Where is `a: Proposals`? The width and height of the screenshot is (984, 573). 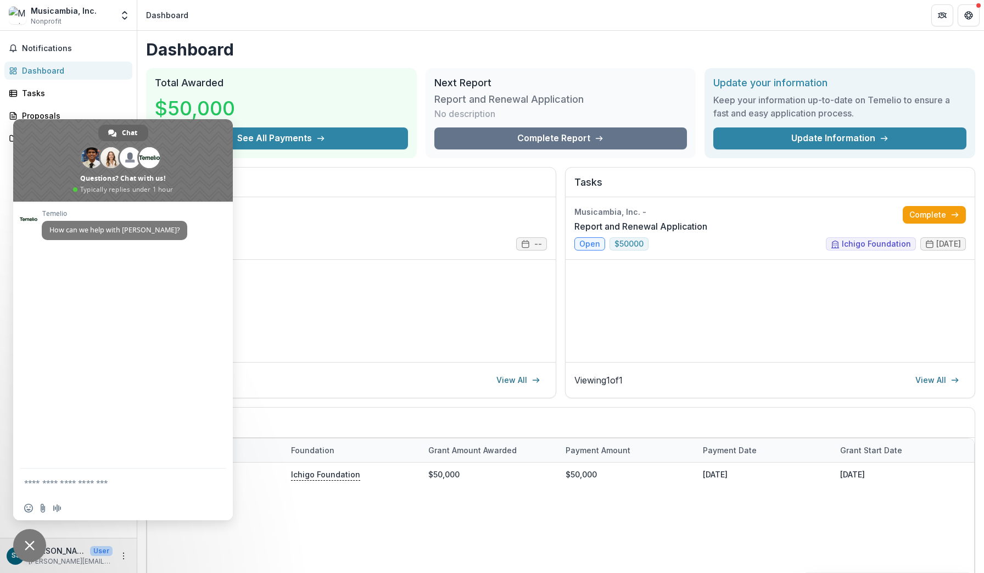 a: Proposals is located at coordinates (68, 115).